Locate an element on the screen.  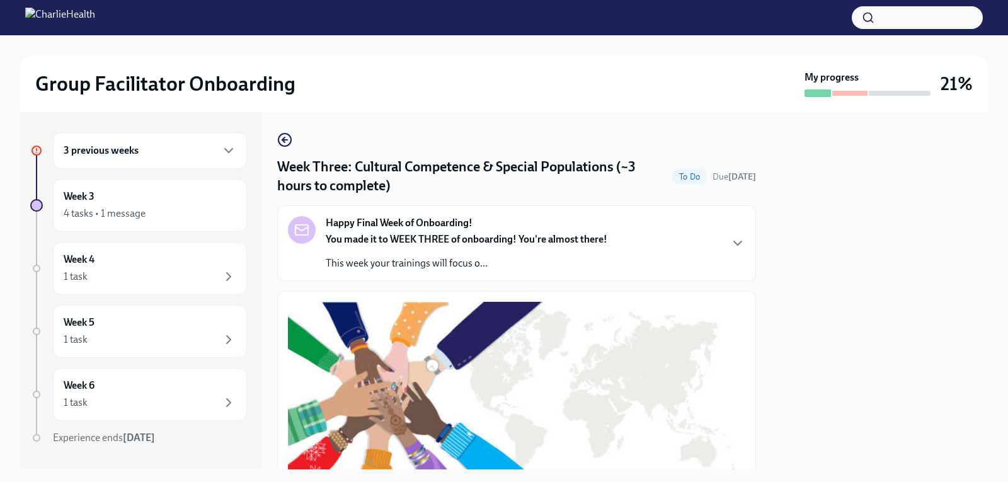
a: Week 51 task is located at coordinates (139, 331).